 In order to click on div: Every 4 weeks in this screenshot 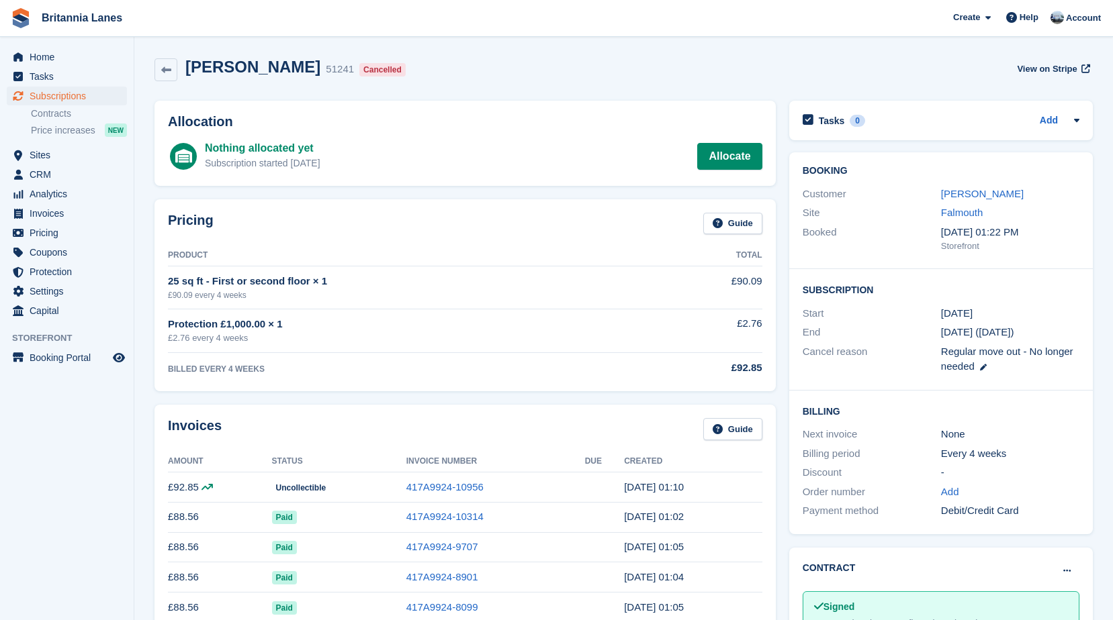, I will do `click(1010, 454)`.